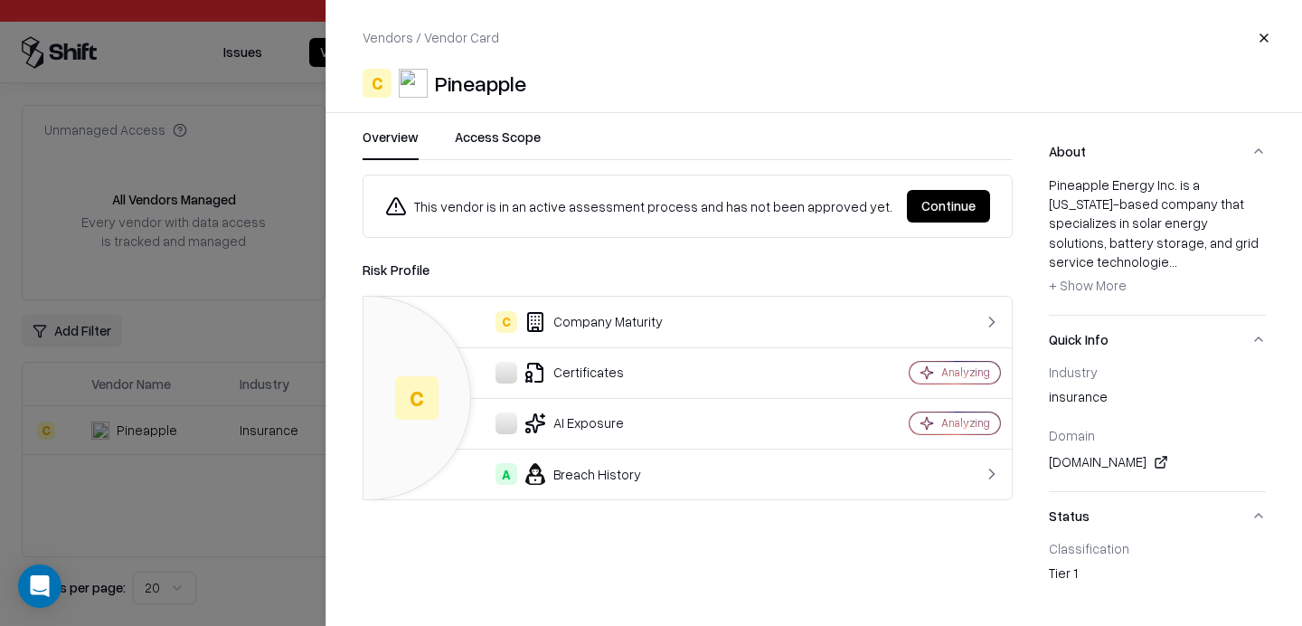 This screenshot has height=626, width=1302. Describe the element at coordinates (687, 270) in the screenshot. I see `div: Risk Profile` at that location.